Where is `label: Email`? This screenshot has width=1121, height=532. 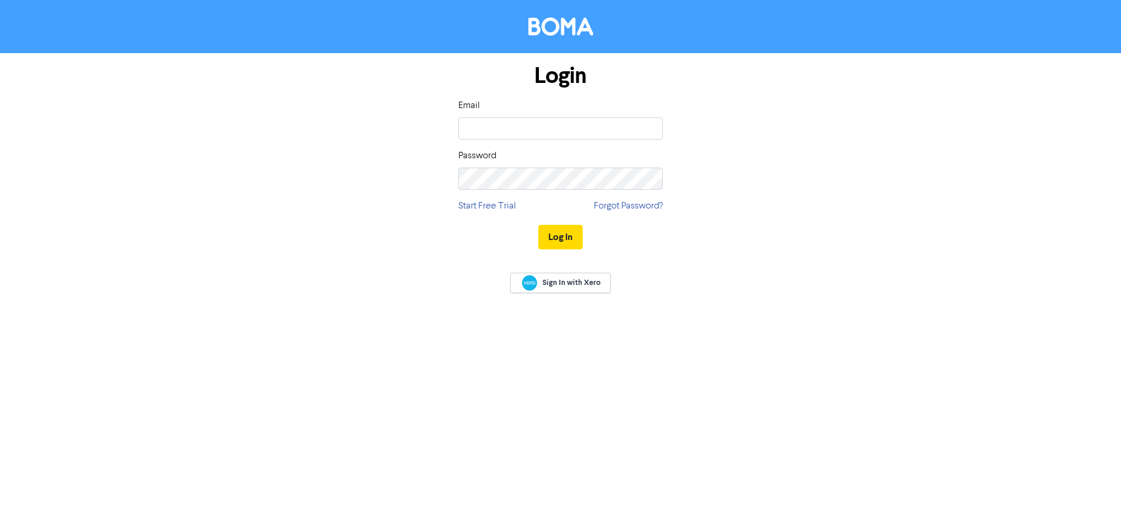
label: Email is located at coordinates (469, 106).